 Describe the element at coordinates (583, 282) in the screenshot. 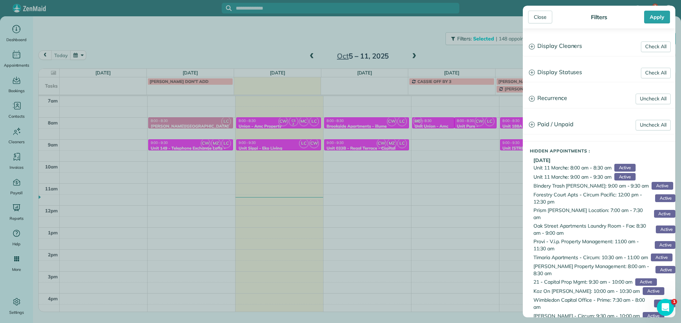

I see `span: 21 - Capital Prop Mgmt: 9:30 am - 10:00 am` at that location.